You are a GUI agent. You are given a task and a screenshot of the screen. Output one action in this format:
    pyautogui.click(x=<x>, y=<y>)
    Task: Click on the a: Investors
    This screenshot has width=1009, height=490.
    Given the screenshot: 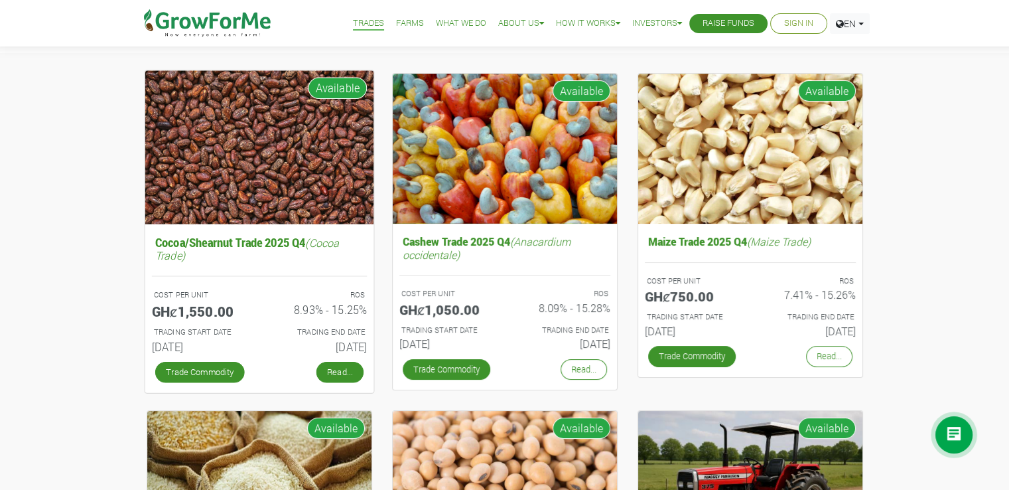 What is the action you would take?
    pyautogui.click(x=657, y=23)
    